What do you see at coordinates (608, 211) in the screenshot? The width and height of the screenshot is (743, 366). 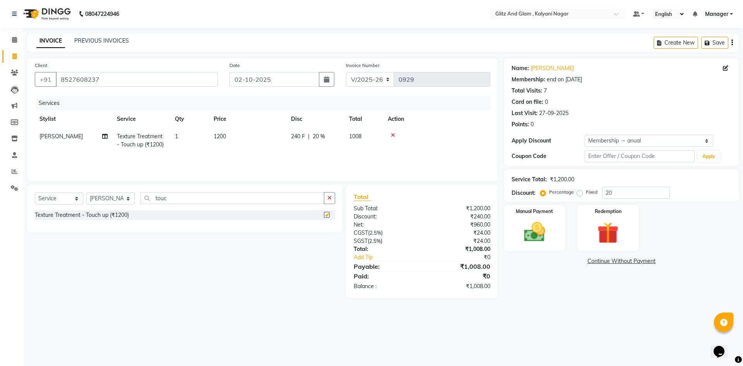 I see `label: Redemption` at bounding box center [608, 211].